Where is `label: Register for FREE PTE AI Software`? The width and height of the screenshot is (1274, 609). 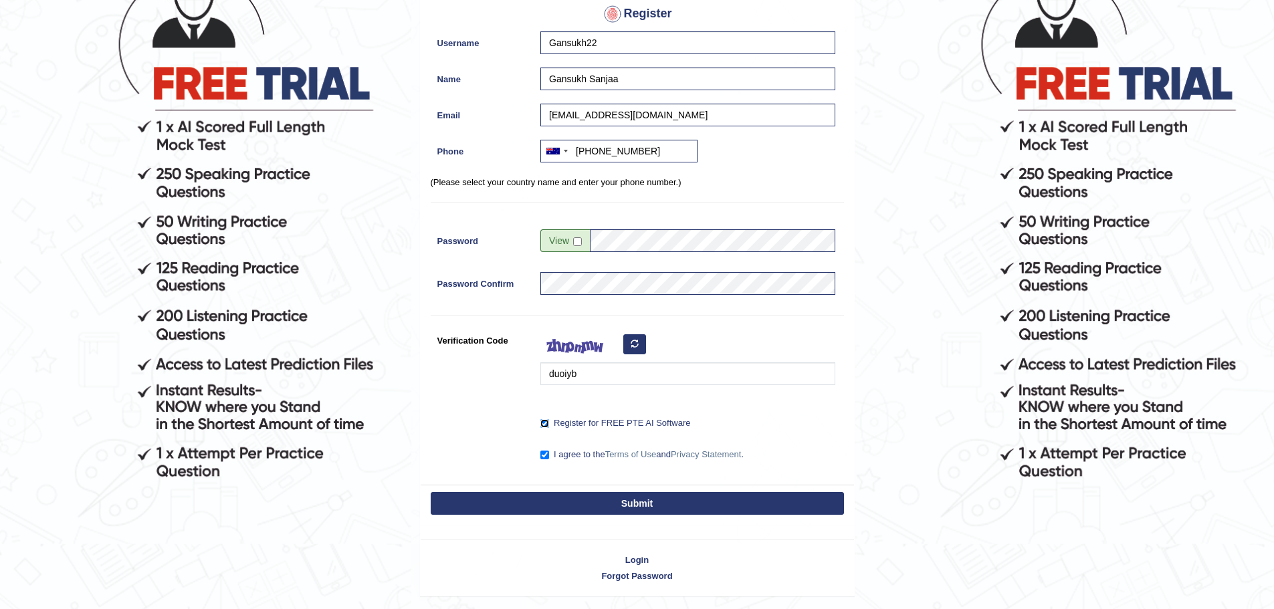
label: Register for FREE PTE AI Software is located at coordinates (615, 423).